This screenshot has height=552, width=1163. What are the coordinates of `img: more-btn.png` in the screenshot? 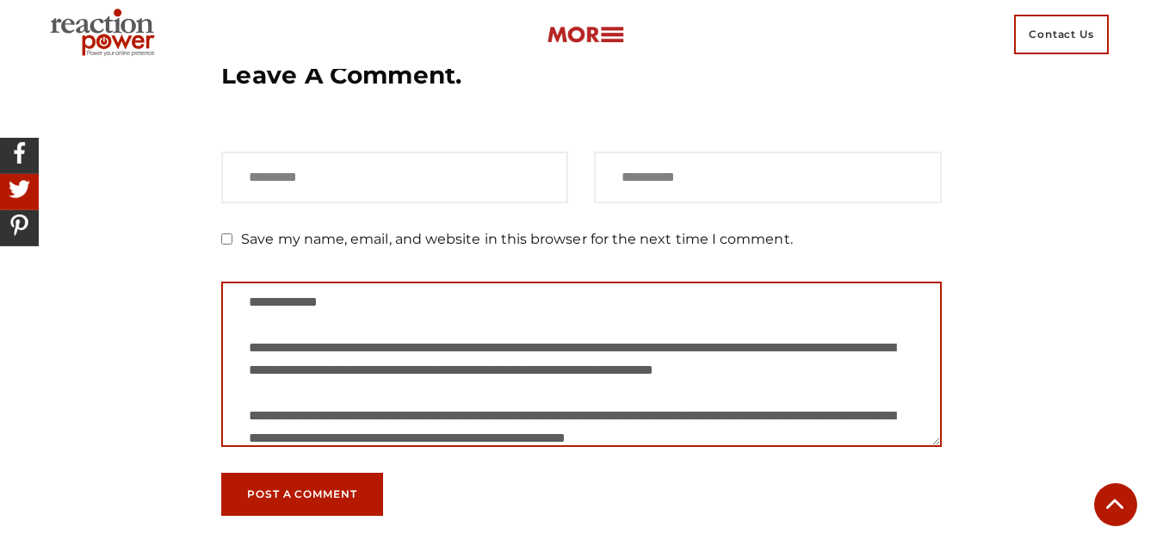 It's located at (586, 34).